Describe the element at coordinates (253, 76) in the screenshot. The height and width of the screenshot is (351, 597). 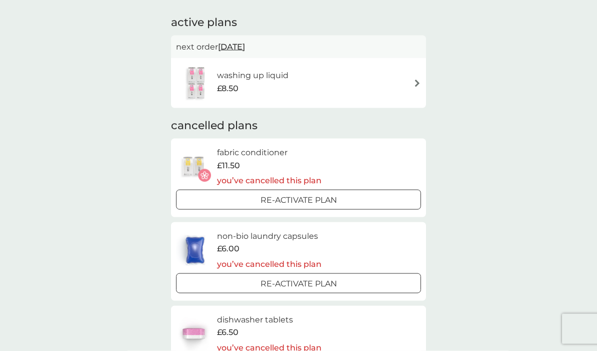
I see `h6: washing up liquid` at that location.